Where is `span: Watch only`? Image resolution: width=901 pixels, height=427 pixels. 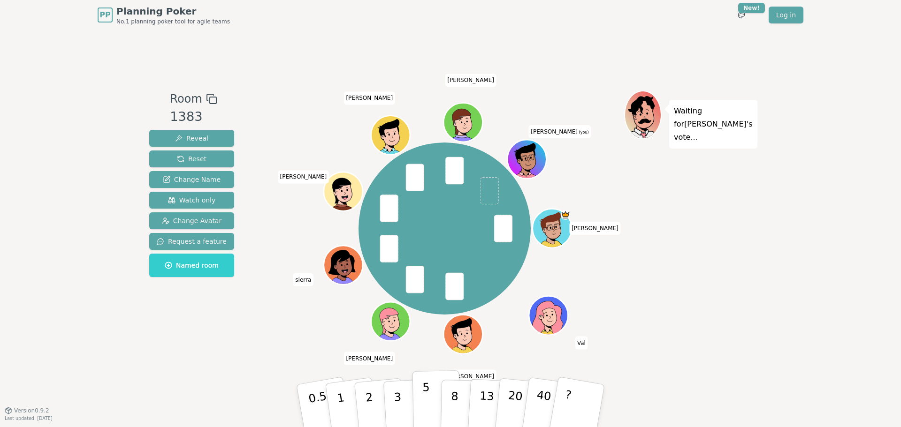
span: Watch only is located at coordinates (192, 200).